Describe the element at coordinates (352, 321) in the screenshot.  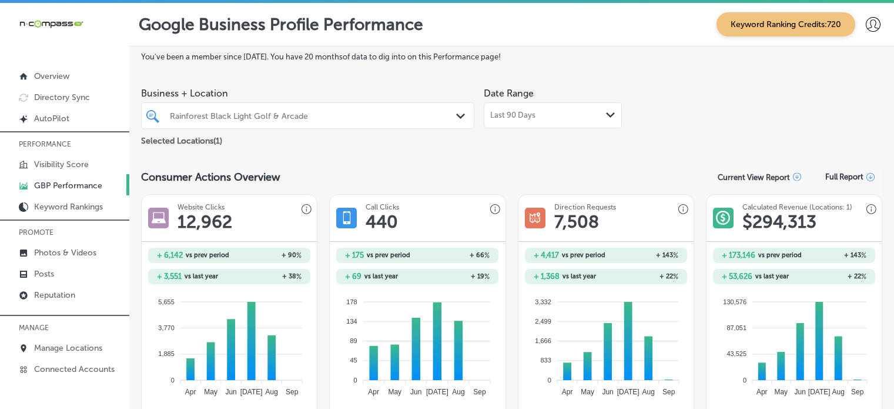
I see `tspan: 134` at that location.